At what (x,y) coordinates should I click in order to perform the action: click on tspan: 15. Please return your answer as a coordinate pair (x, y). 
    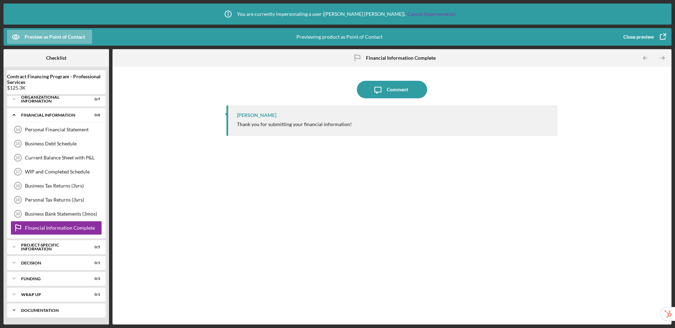
    Looking at the image, I should click on (18, 144).